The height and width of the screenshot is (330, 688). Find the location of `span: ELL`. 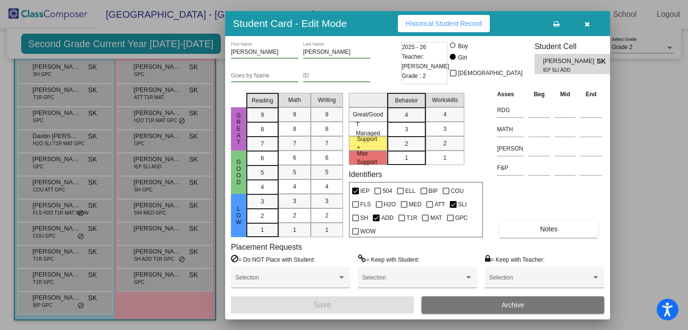

span: ELL is located at coordinates (410, 191).